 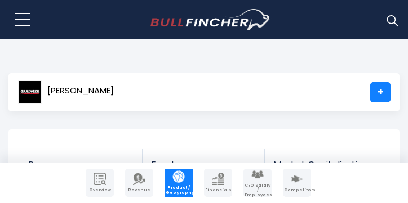 I want to click on span: Overview, so click(x=100, y=190).